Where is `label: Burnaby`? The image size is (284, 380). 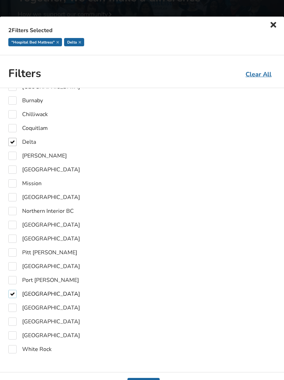 label: Burnaby is located at coordinates (26, 101).